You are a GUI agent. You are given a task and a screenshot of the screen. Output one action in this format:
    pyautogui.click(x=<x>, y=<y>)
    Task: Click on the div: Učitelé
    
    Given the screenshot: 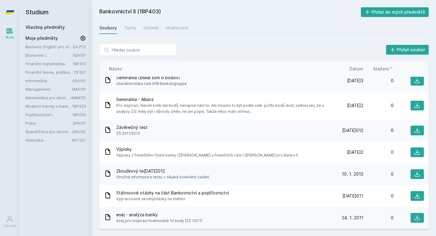 What is the action you would take?
    pyautogui.click(x=151, y=28)
    